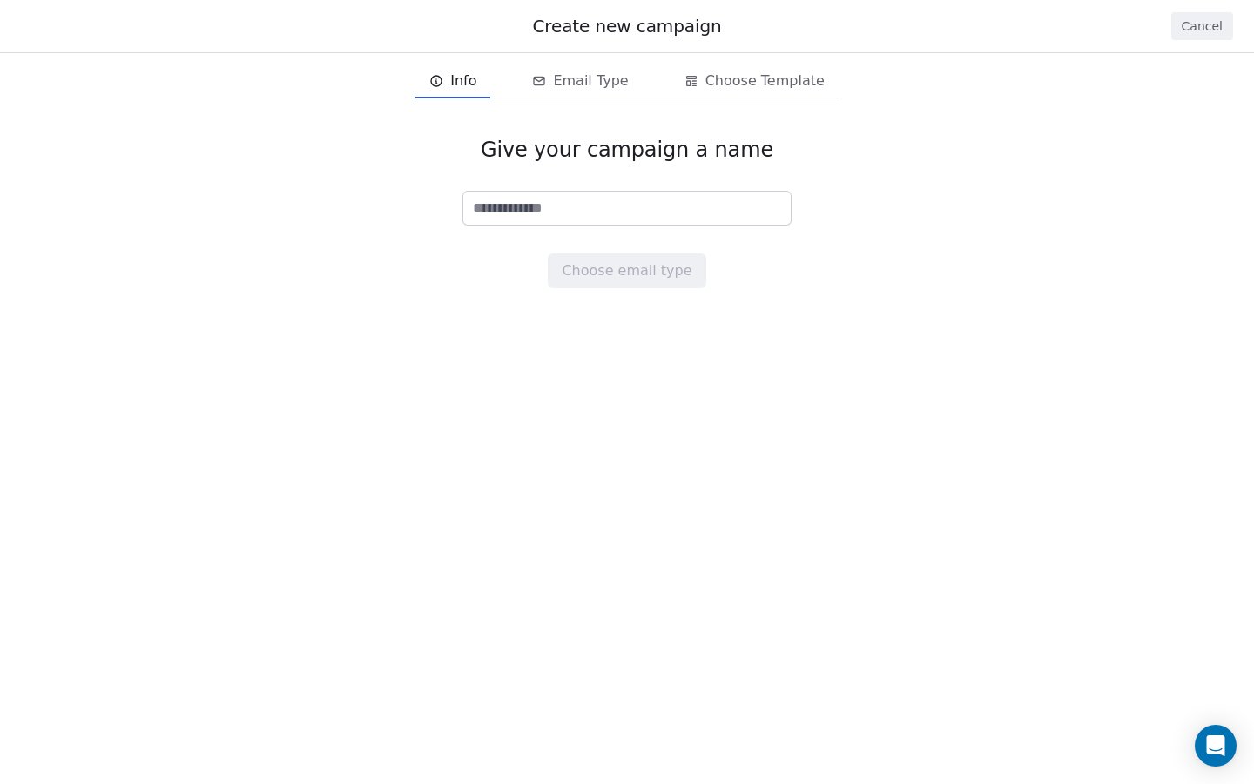 This screenshot has width=1254, height=784. Describe the element at coordinates (463, 81) in the screenshot. I see `span: Info` at that location.